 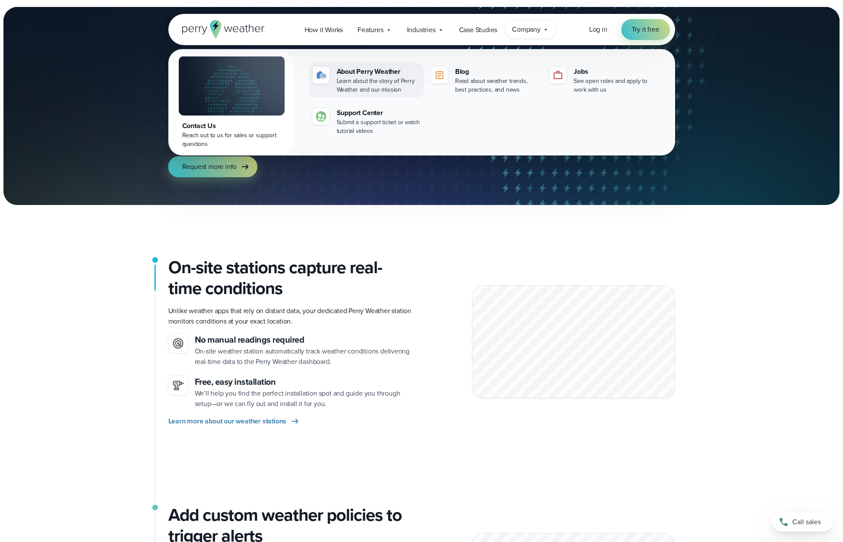 What do you see at coordinates (232, 126) in the screenshot?
I see `div: Contact Us` at bounding box center [232, 126].